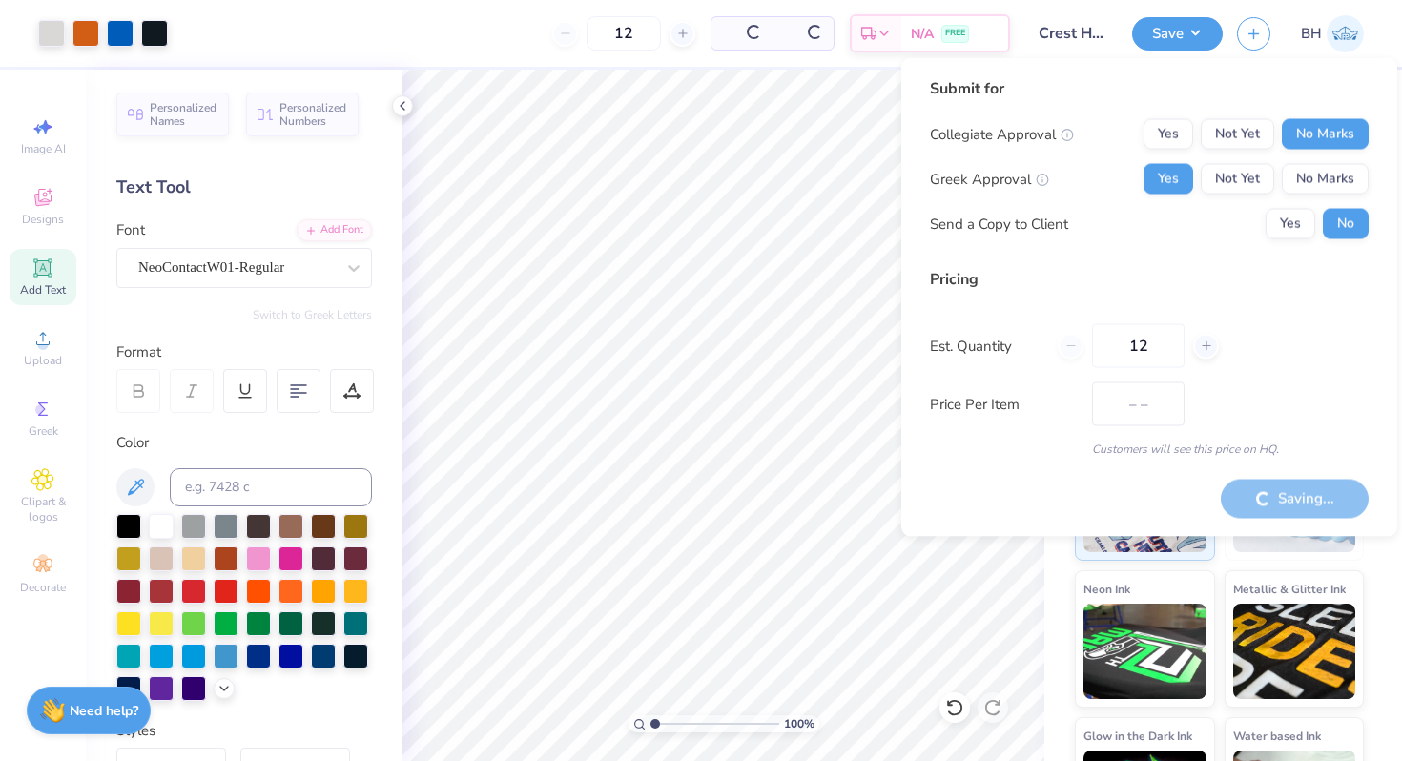 The height and width of the screenshot is (761, 1402). What do you see at coordinates (313, 114) in the screenshot?
I see `span: Personalized Numbers` at bounding box center [313, 114].